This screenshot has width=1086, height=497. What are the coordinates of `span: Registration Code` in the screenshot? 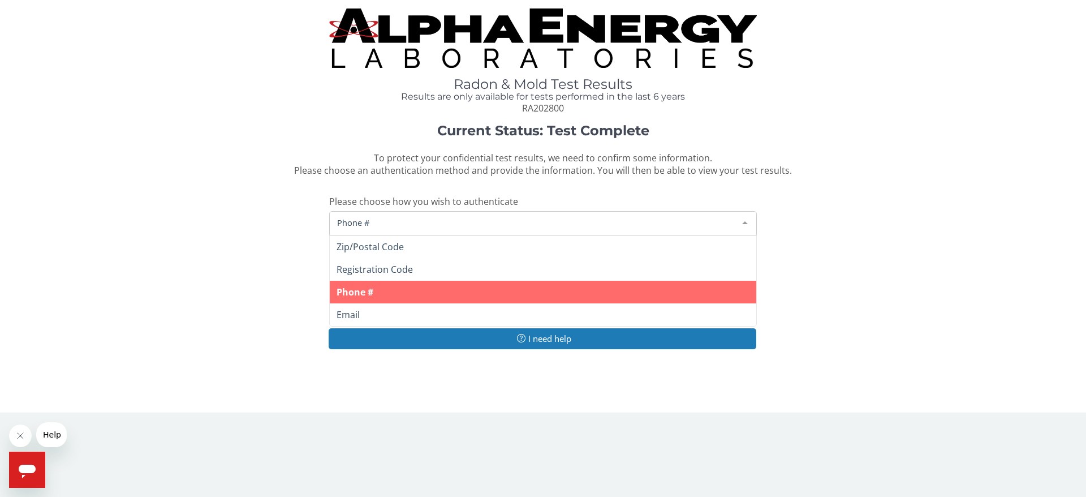 It's located at (374, 269).